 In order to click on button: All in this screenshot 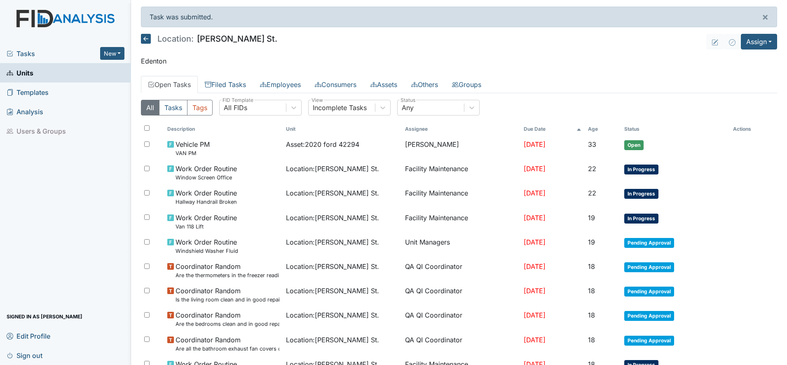, I will do `click(150, 108)`.